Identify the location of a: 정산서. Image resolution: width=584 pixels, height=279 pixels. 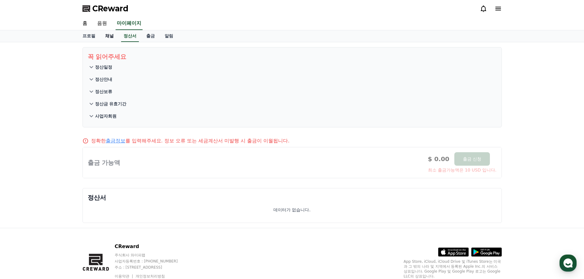
(130, 36).